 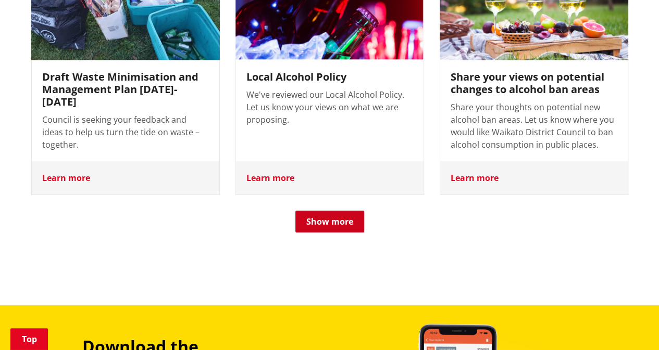 What do you see at coordinates (534, 126) in the screenshot?
I see `p: Share your thoughts on potential new alcohol ban areas. Let us know where you would like Waikato ...` at bounding box center [534, 126].